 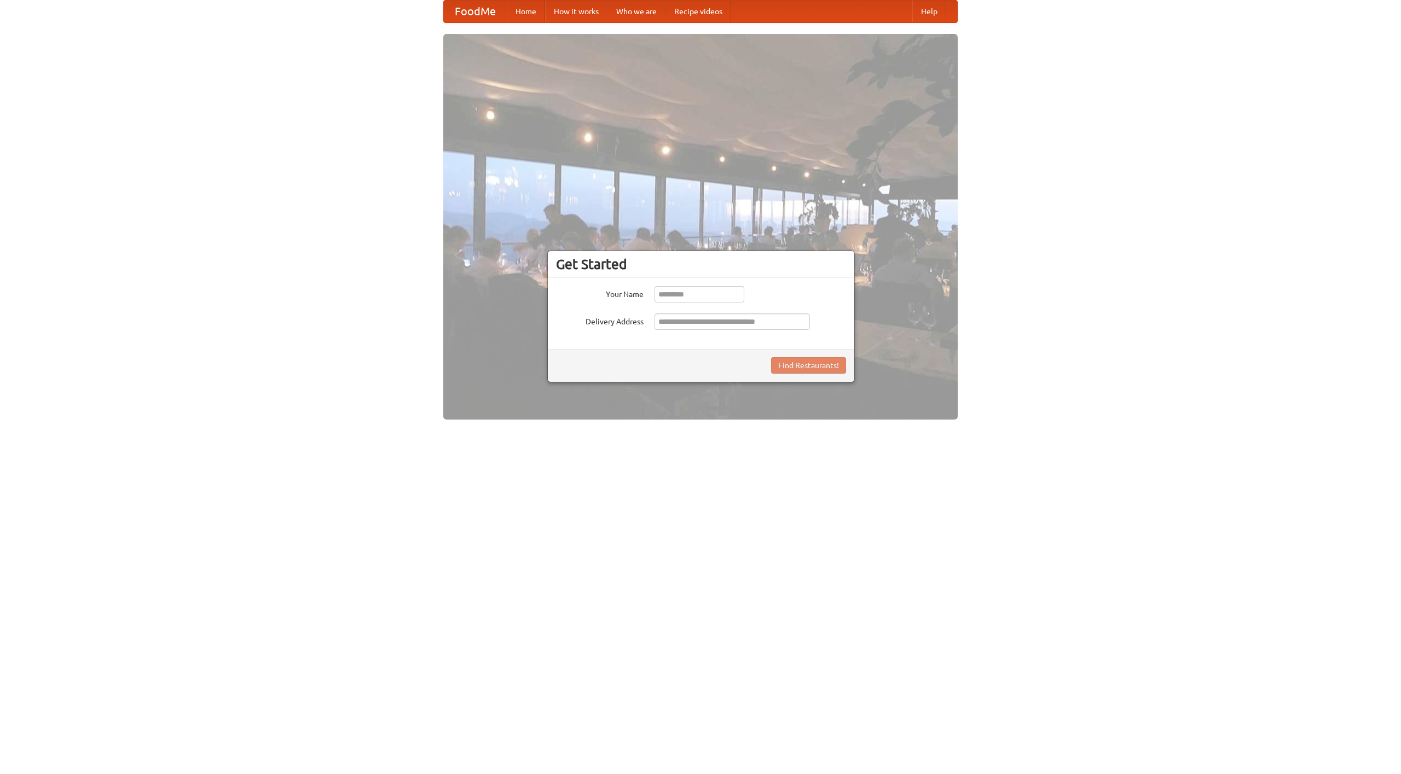 What do you see at coordinates (576, 11) in the screenshot?
I see `a: How it works` at bounding box center [576, 11].